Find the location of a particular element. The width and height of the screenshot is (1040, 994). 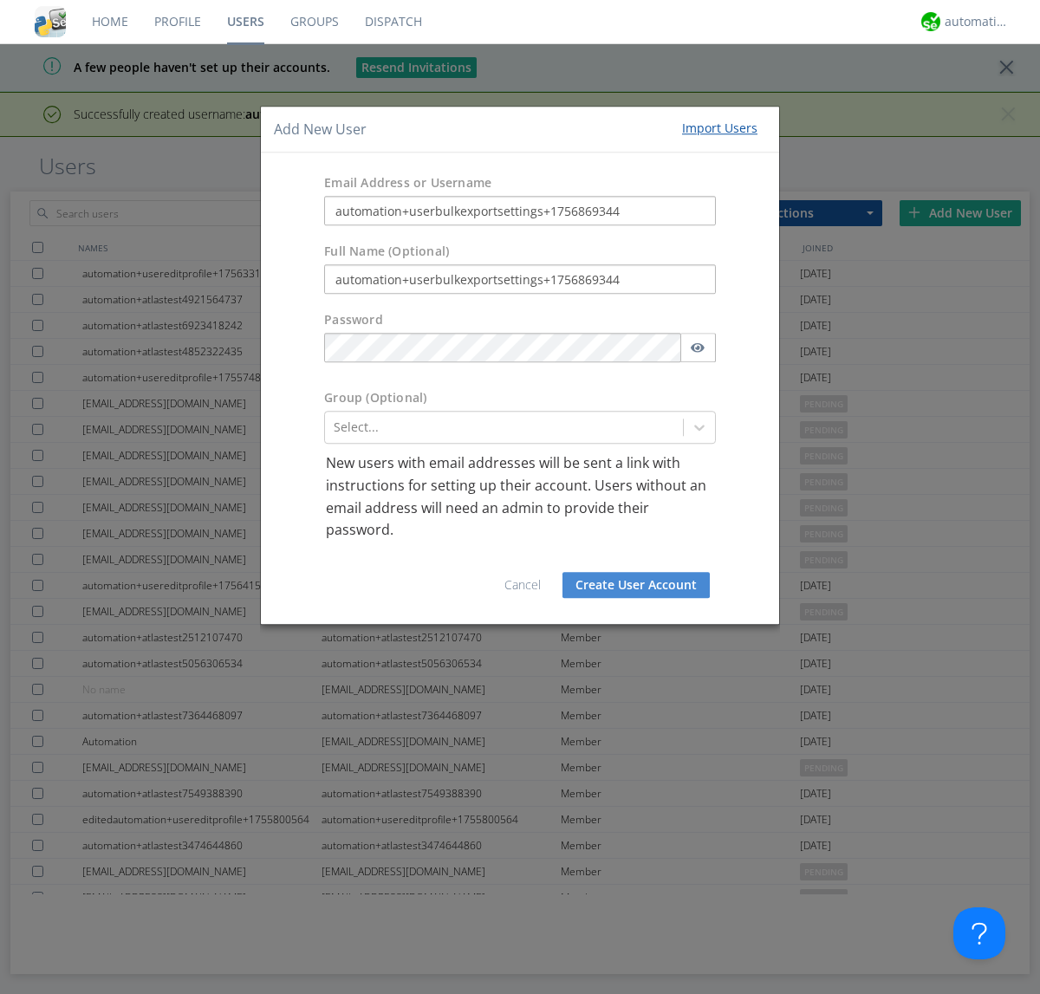

label: Full Name (Optional) is located at coordinates (386, 252).